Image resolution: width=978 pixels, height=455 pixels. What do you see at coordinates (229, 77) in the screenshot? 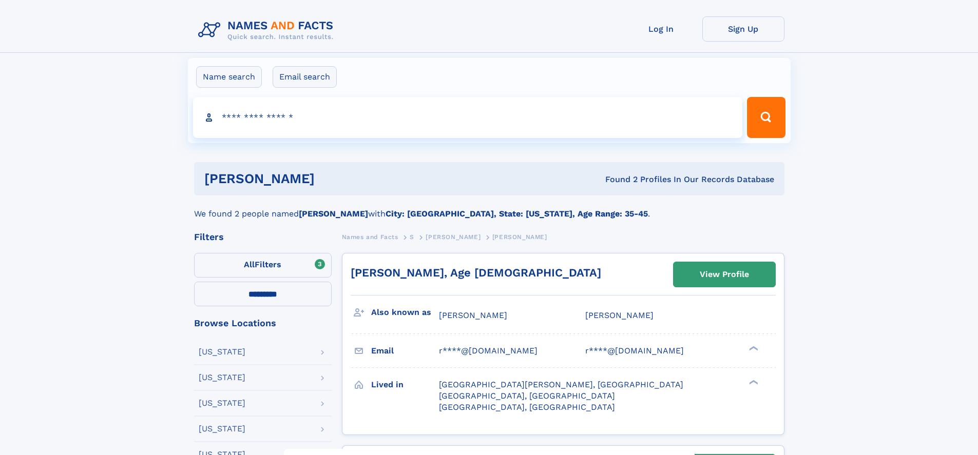
I see `label: Name search` at bounding box center [229, 77].